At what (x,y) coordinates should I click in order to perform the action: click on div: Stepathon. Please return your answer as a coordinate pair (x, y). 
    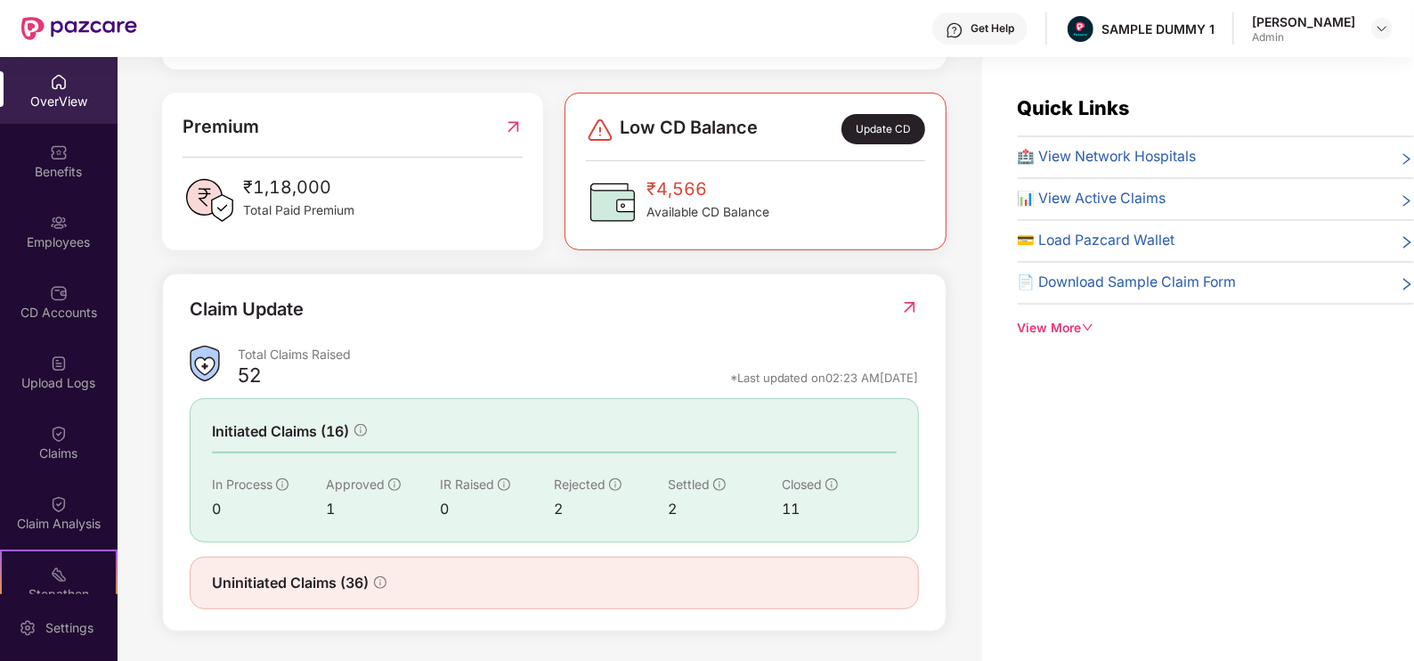
    Looking at the image, I should click on (59, 594).